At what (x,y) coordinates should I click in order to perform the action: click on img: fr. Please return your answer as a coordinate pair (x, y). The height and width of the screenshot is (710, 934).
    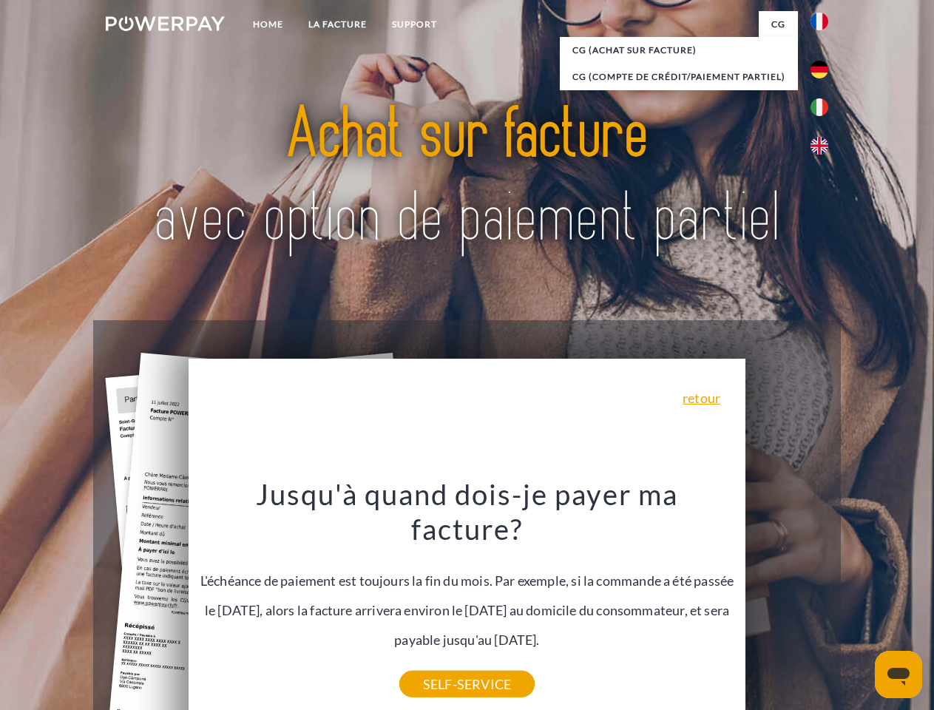
    Looking at the image, I should click on (819, 21).